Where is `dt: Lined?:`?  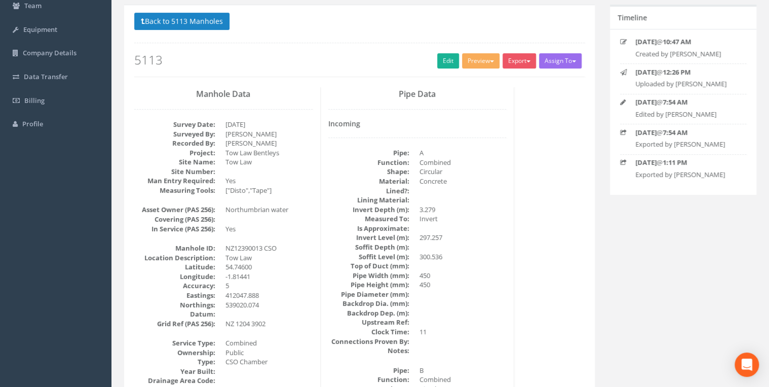
dt: Lined?: is located at coordinates (369, 191).